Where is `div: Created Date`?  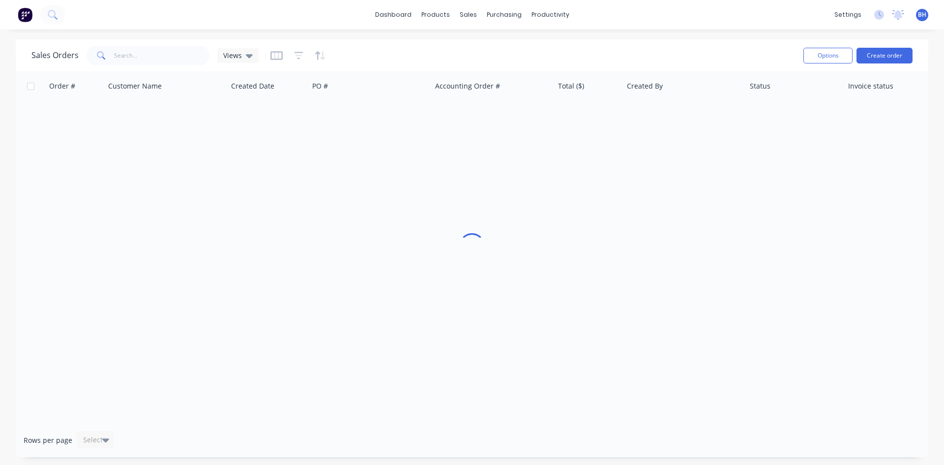
div: Created Date is located at coordinates (253, 86).